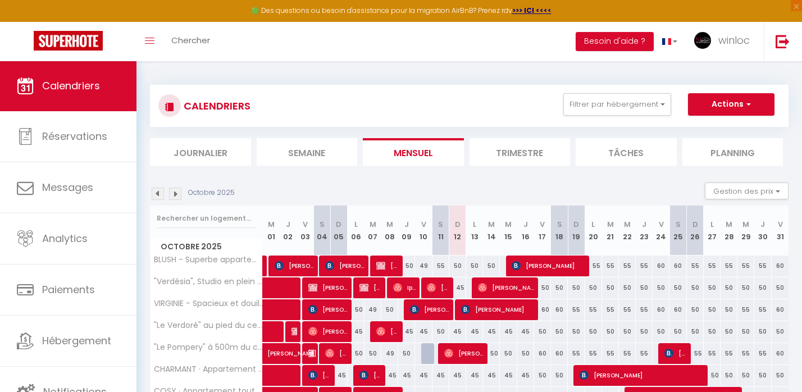  I want to click on span: Hébergement, so click(76, 341).